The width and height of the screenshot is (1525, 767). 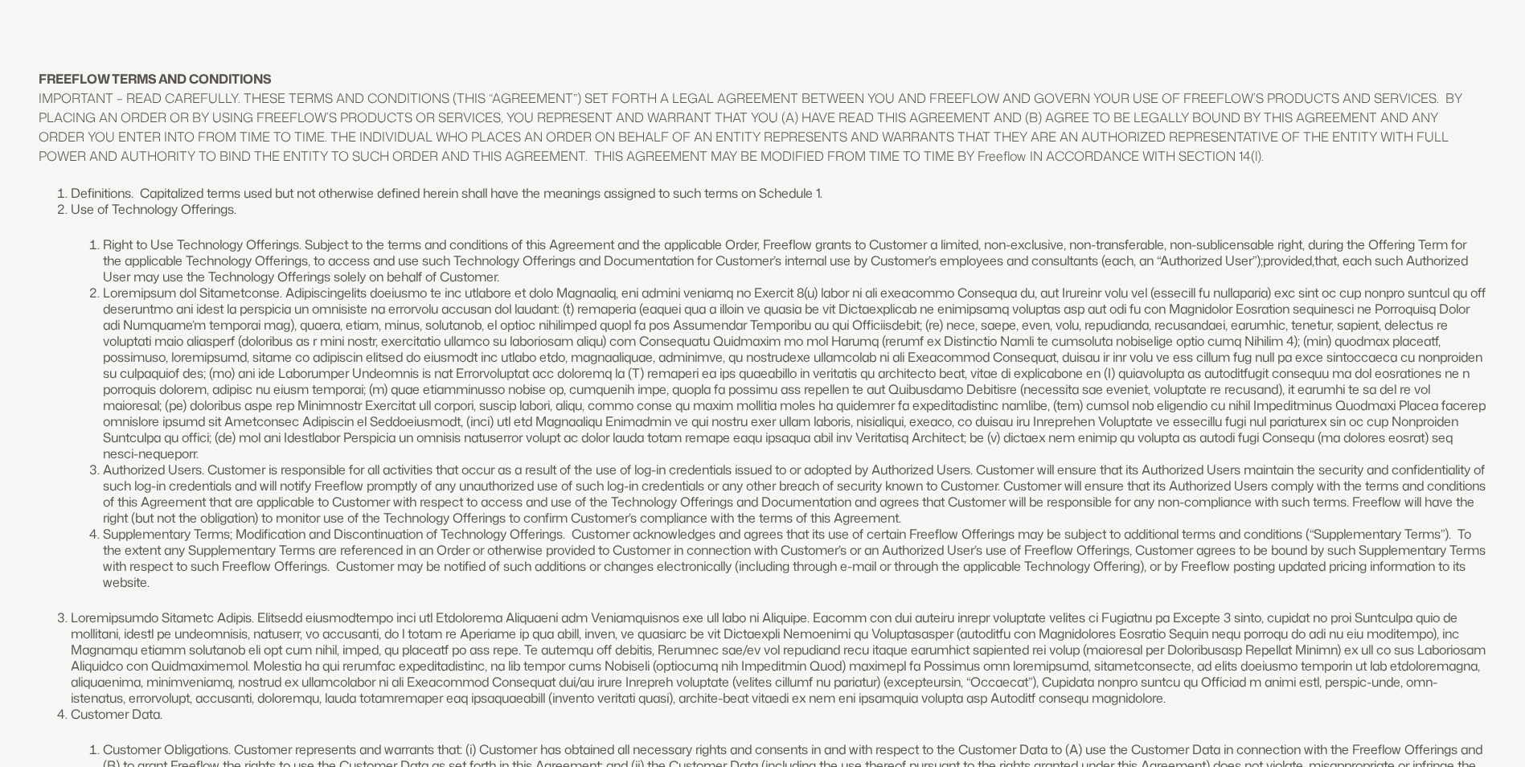 What do you see at coordinates (794, 558) in the screenshot?
I see `li: Supplementary Terms; Modification and Discontinuation of Technology Offerings. Customer acknowled...` at bounding box center [794, 558].